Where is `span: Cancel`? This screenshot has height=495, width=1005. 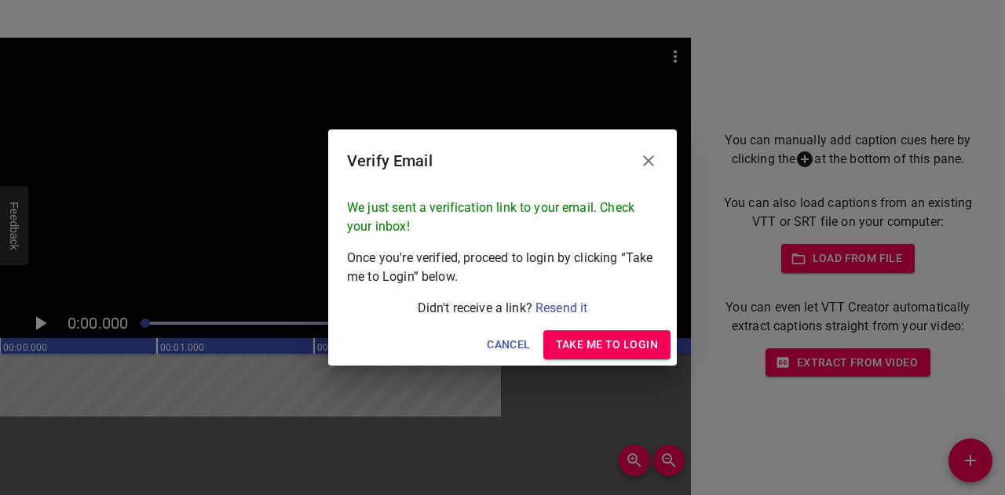
span: Cancel is located at coordinates (508, 345).